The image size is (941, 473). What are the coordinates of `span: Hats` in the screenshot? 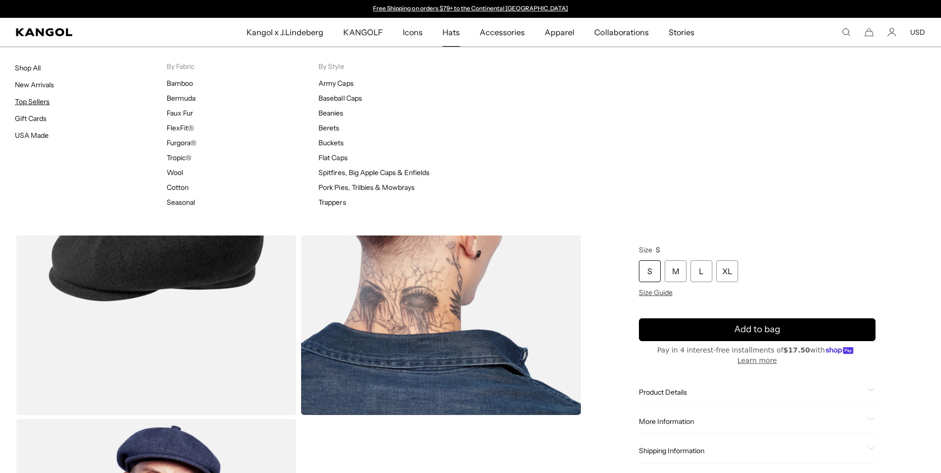 It's located at (451, 32).